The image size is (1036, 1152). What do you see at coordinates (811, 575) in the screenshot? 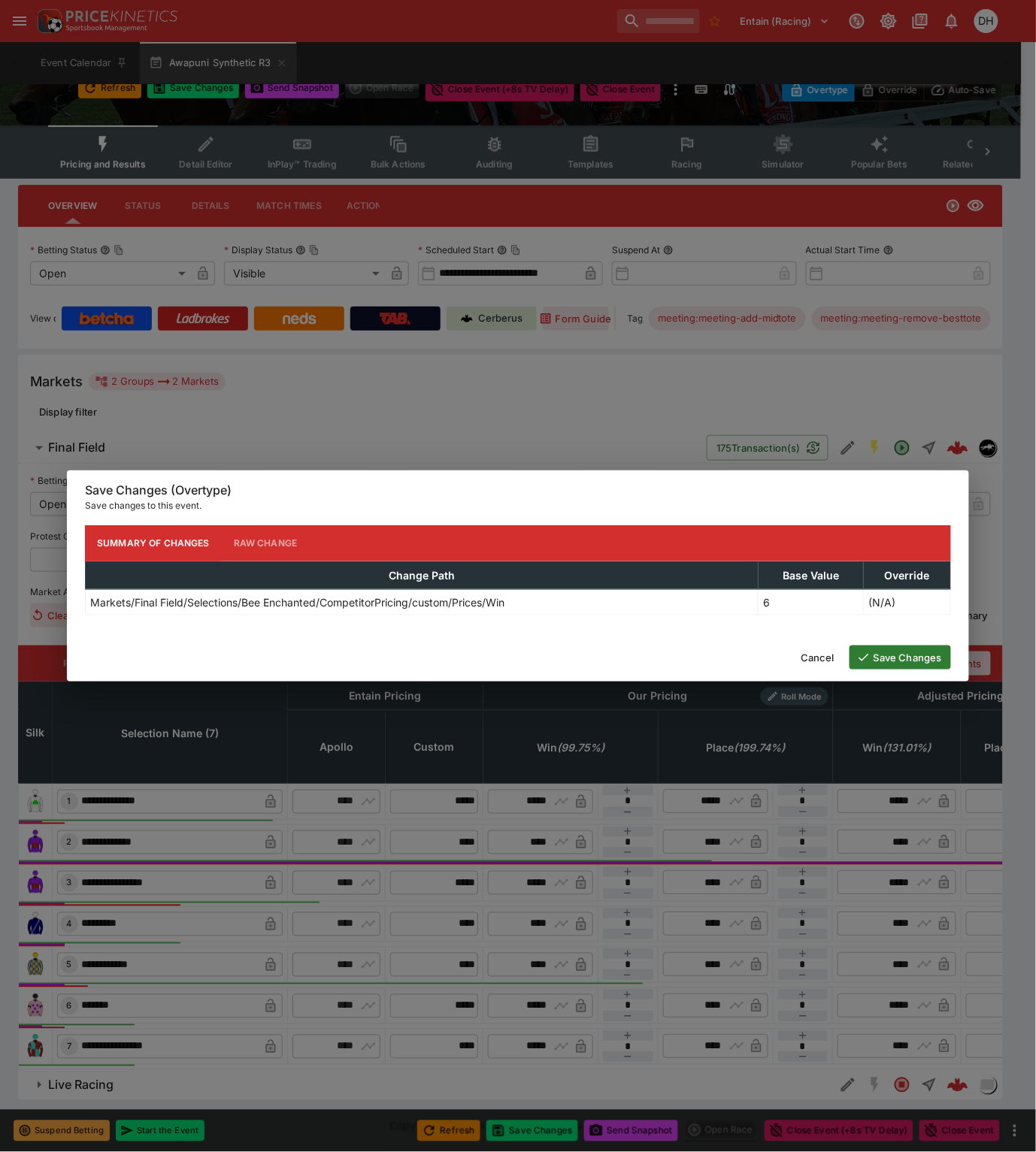
I see `th: Base Value` at bounding box center [811, 575].